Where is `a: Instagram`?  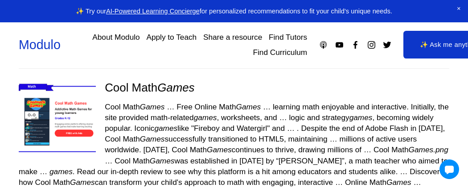 a: Instagram is located at coordinates (372, 45).